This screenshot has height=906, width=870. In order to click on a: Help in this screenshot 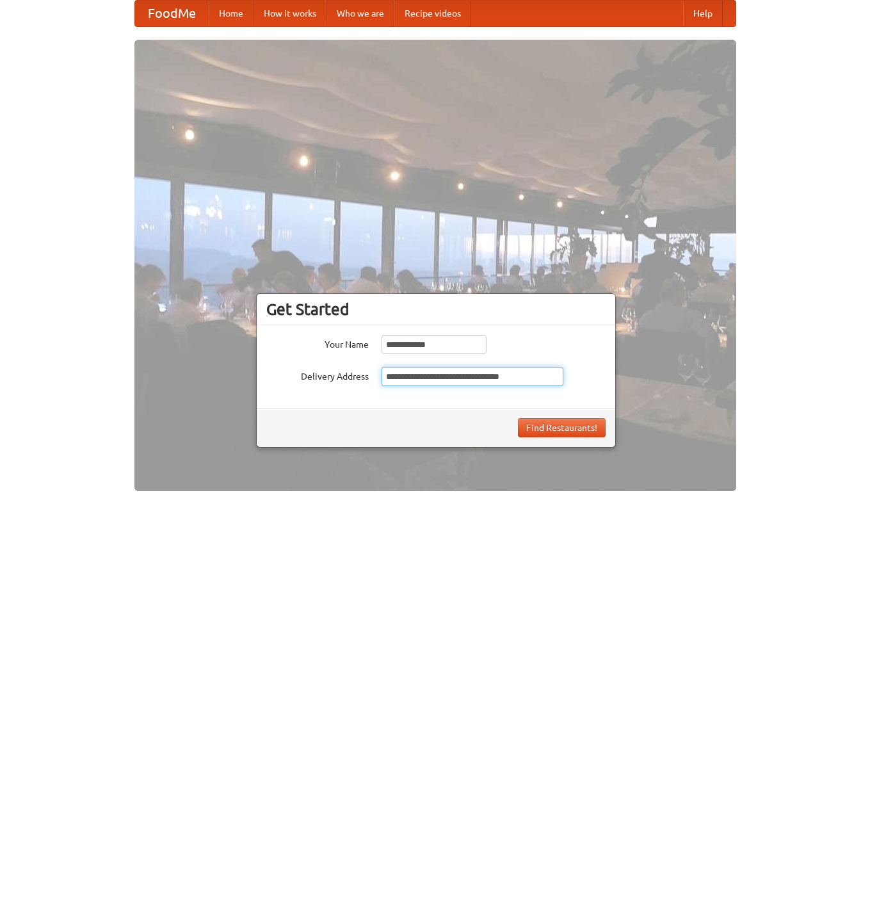, I will do `click(703, 13)`.